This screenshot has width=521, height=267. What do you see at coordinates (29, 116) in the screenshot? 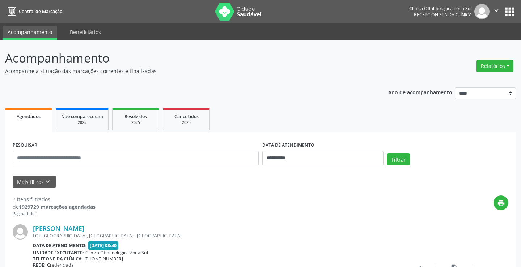
I see `span: Agendados` at bounding box center [29, 116].